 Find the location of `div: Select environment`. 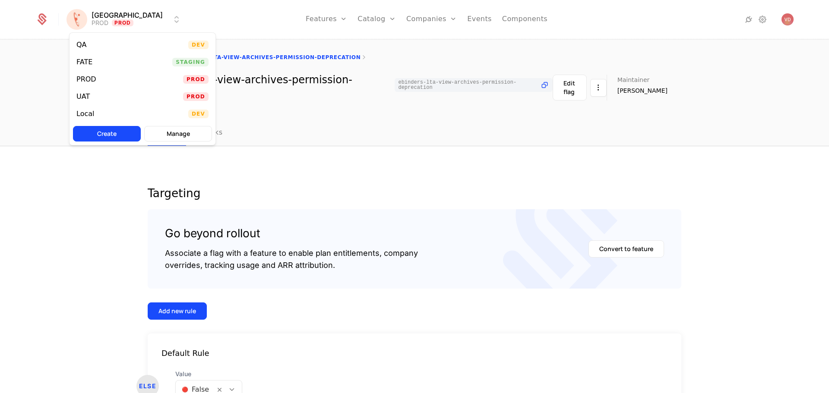

div: Select environment is located at coordinates (142, 89).